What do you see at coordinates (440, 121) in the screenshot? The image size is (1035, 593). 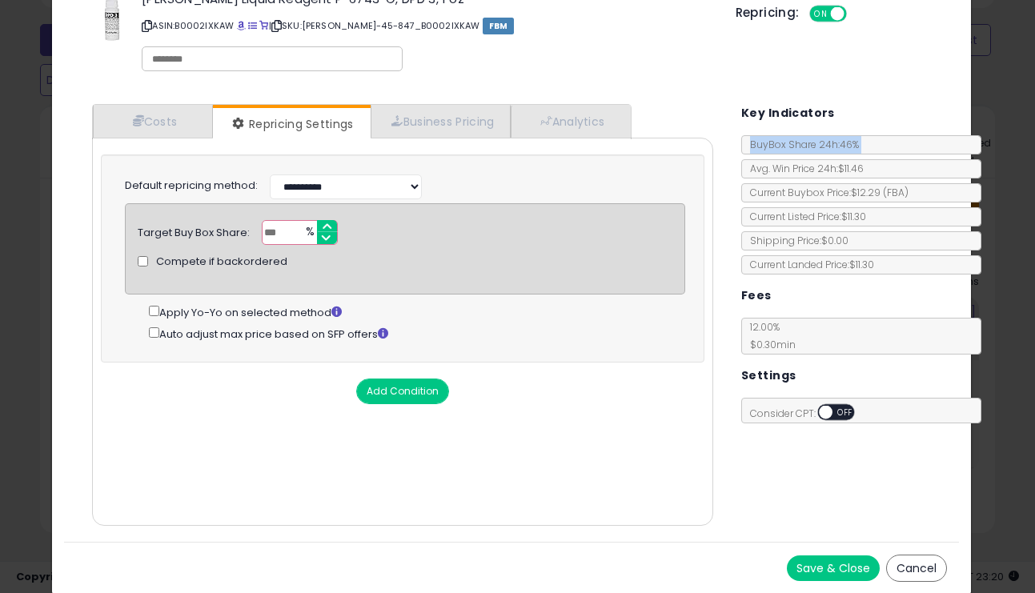 I see `a: Business Pricing` at bounding box center [440, 121].